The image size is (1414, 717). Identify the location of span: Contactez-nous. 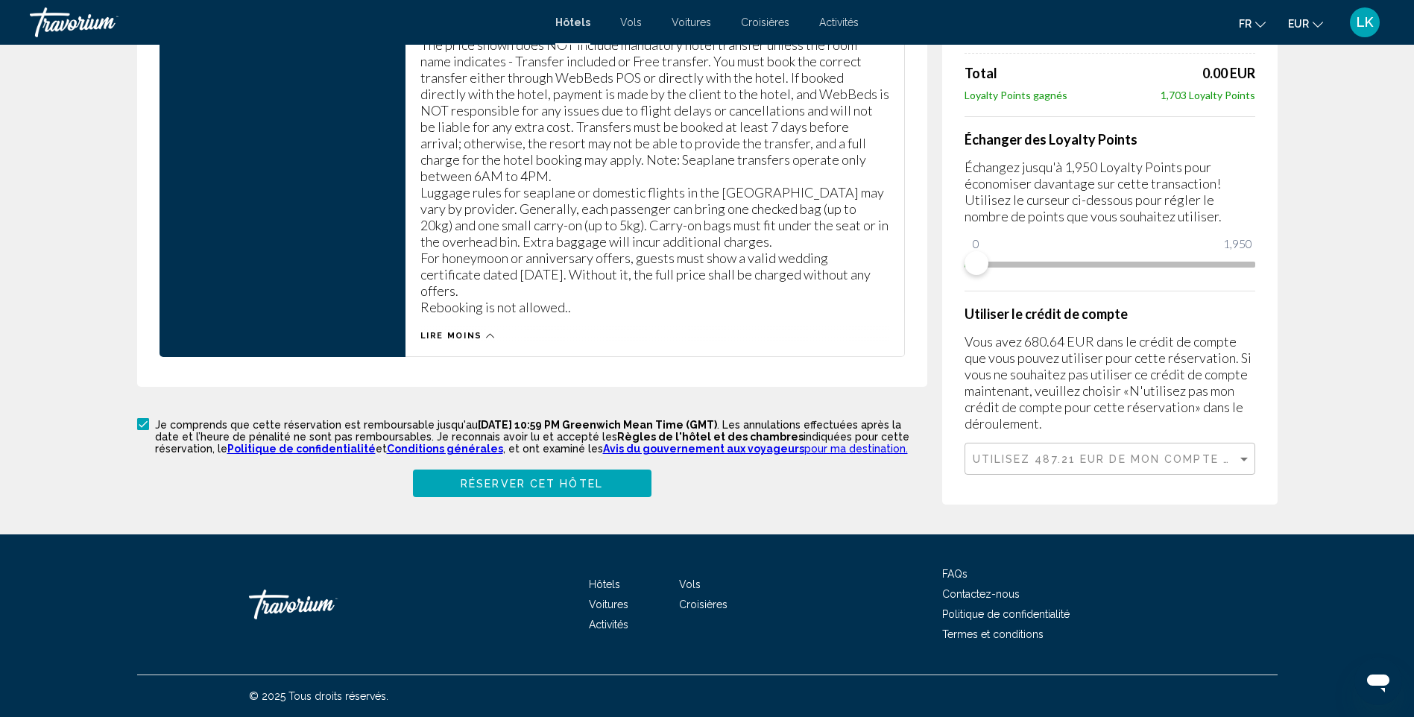
(981, 594).